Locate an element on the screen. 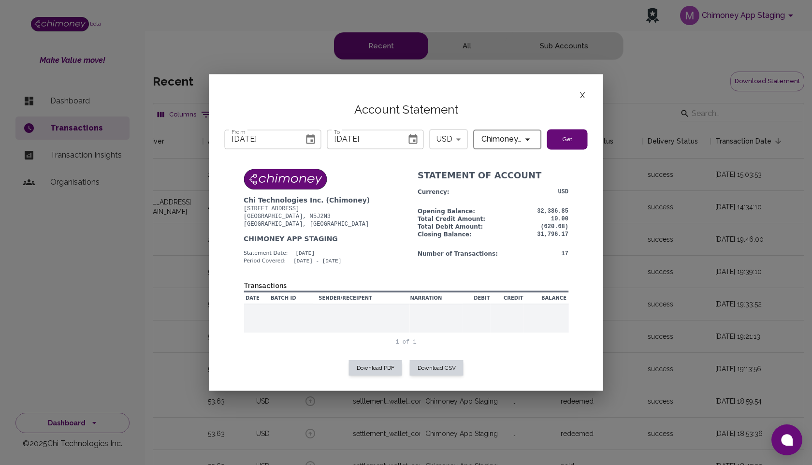 This screenshot has width=812, height=465. button: Download CSV is located at coordinates (437, 368).